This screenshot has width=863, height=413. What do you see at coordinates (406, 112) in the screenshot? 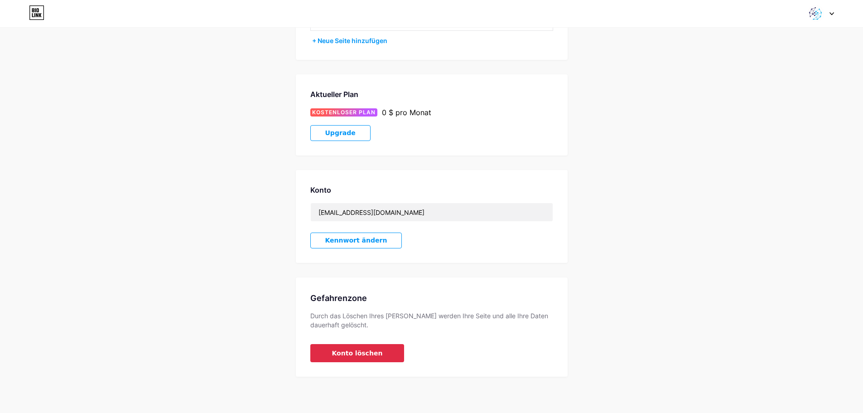
I see `font: 0 $ pro Monat` at bounding box center [406, 112].